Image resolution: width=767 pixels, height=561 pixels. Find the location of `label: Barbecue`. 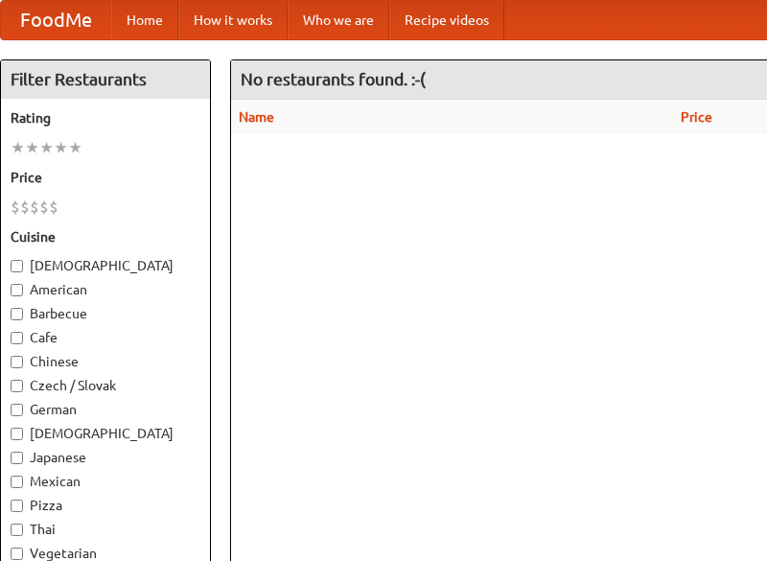

label: Barbecue is located at coordinates (105, 314).